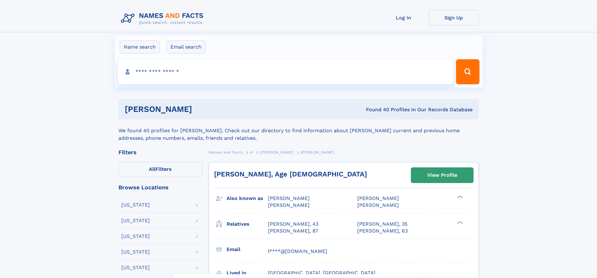 This screenshot has width=597, height=278. What do you see at coordinates (468, 72) in the screenshot?
I see `button: Search Button` at bounding box center [468, 72].